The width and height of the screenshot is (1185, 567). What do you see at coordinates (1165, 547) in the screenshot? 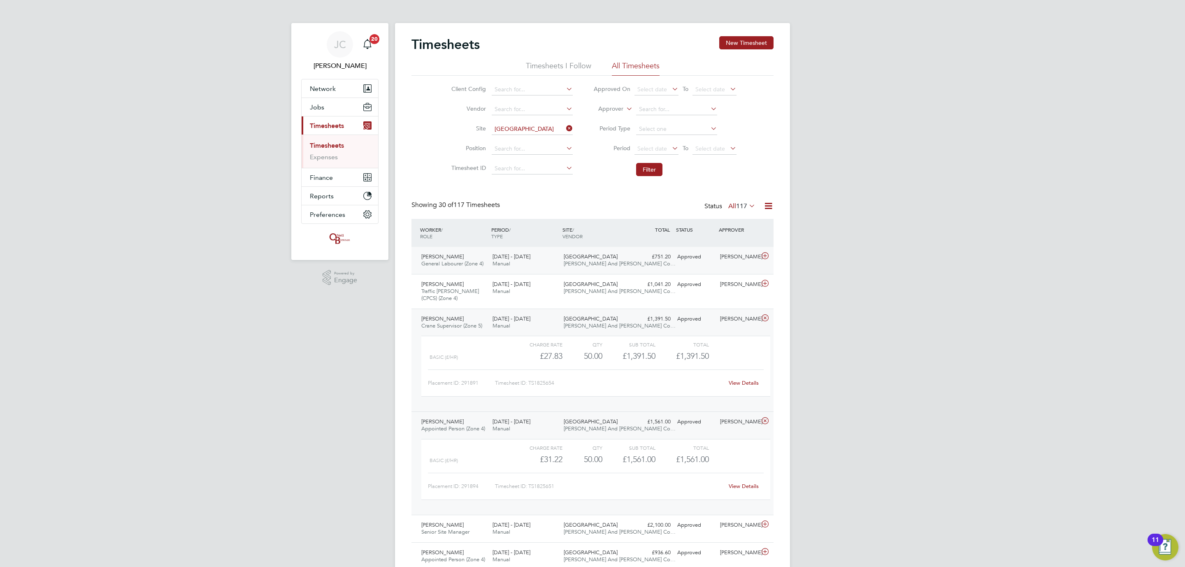
I see `button: Open Resource Center, 11 new notifications` at bounding box center [1165, 547].